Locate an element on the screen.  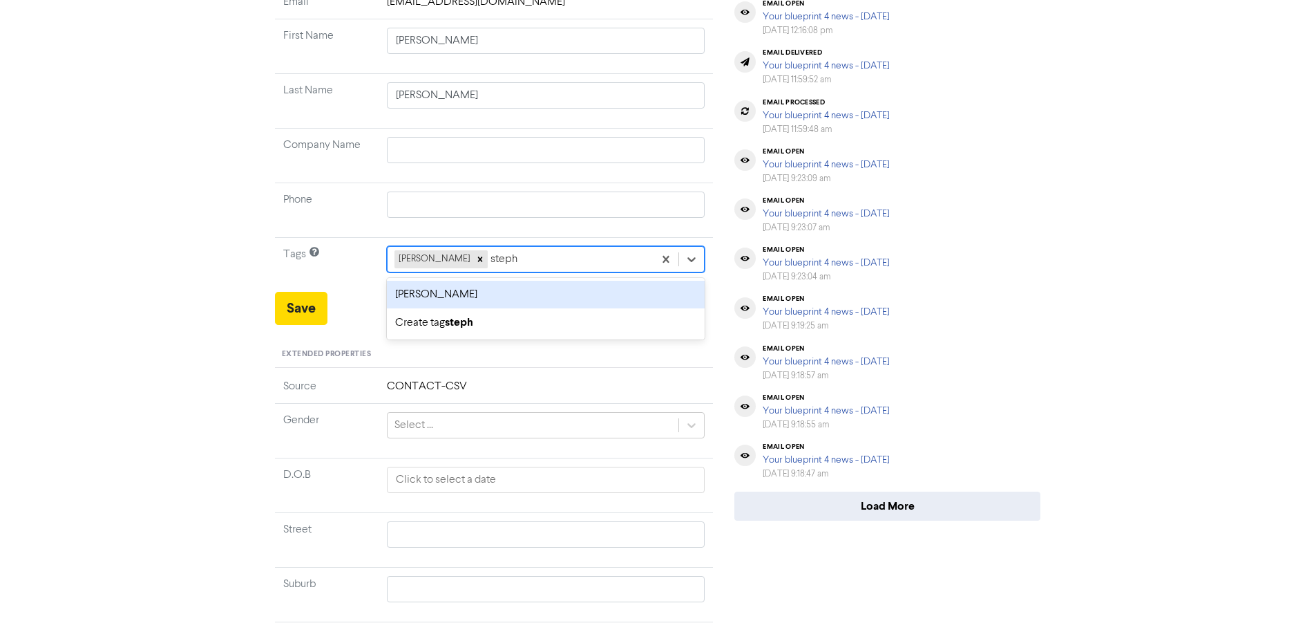
button: Load More is located at coordinates (887, 506).